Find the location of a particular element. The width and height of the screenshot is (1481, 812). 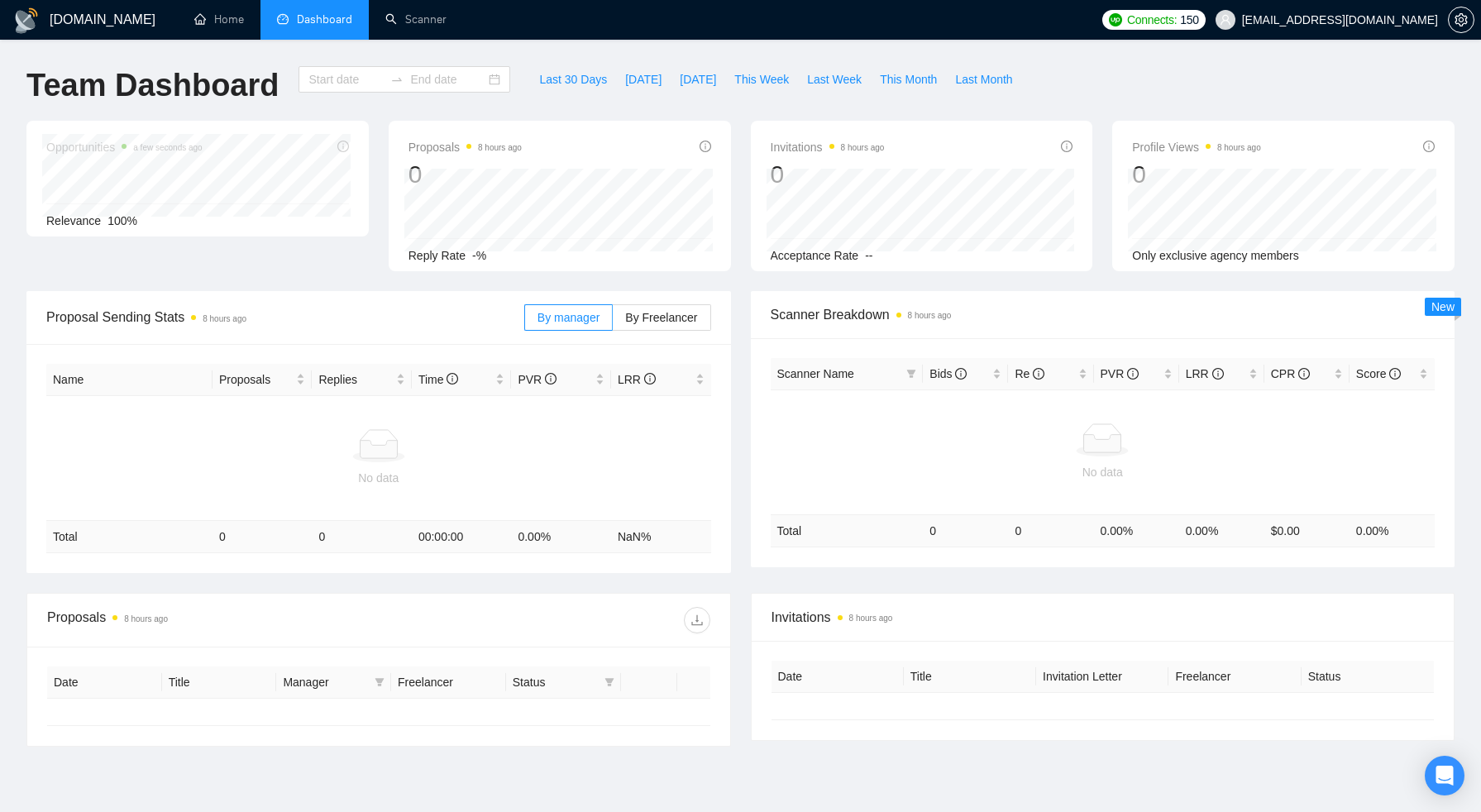

span: Proposals is located at coordinates (465, 147).